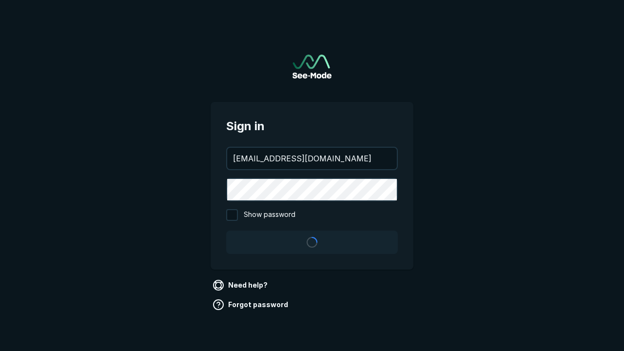  Describe the element at coordinates (312, 158) in the screenshot. I see `input: your@email.com` at that location.